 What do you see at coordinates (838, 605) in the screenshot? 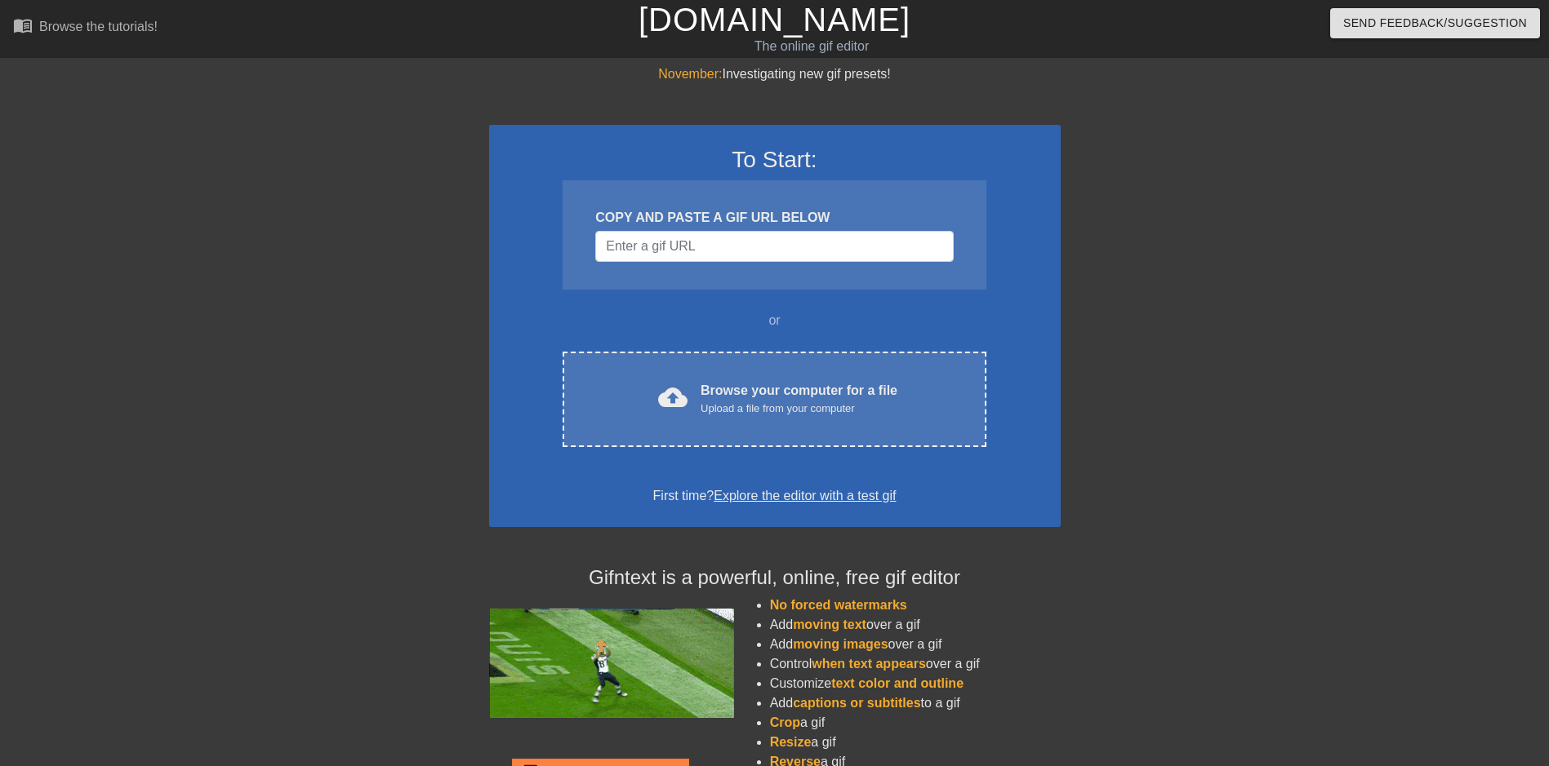
I see `span: No forced watermarks` at bounding box center [838, 605].